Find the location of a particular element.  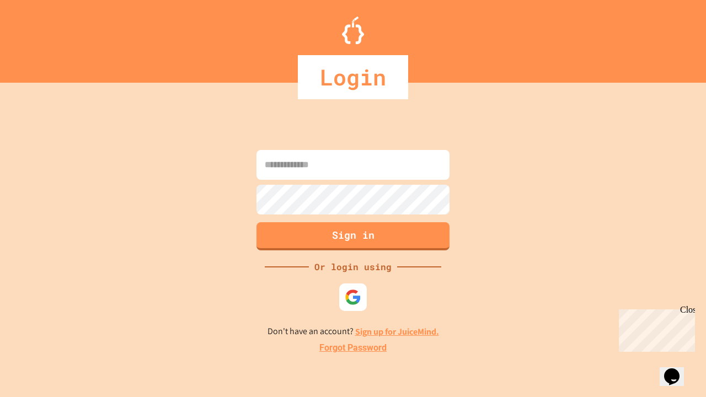

div: Chat with us now!Close is located at coordinates (40, 37).